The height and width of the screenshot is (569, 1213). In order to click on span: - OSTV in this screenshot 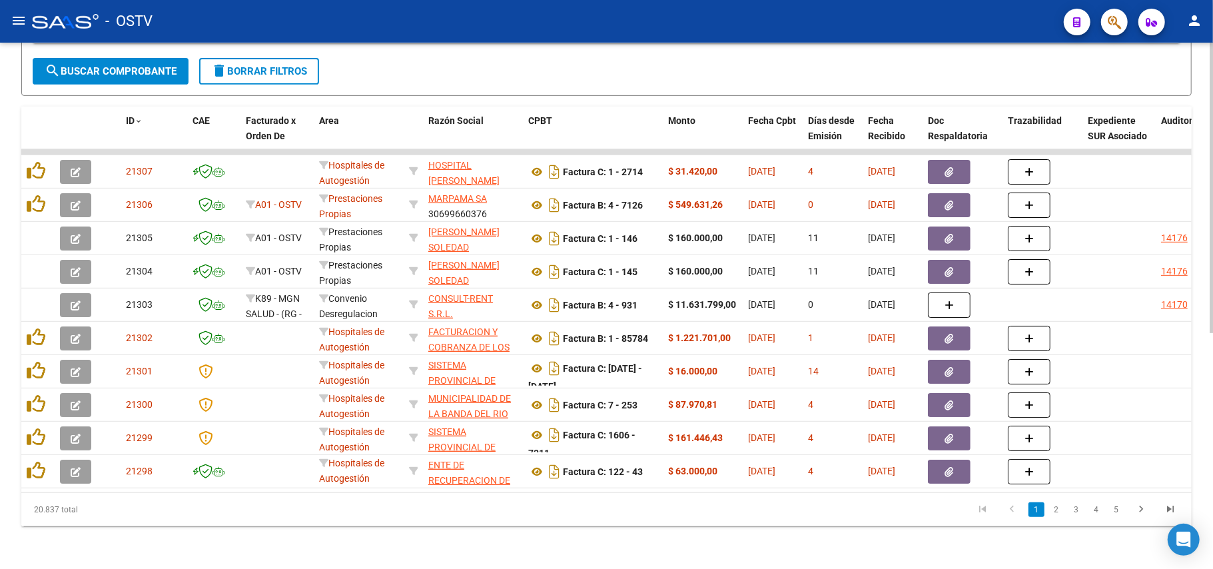, I will do `click(129, 21)`.